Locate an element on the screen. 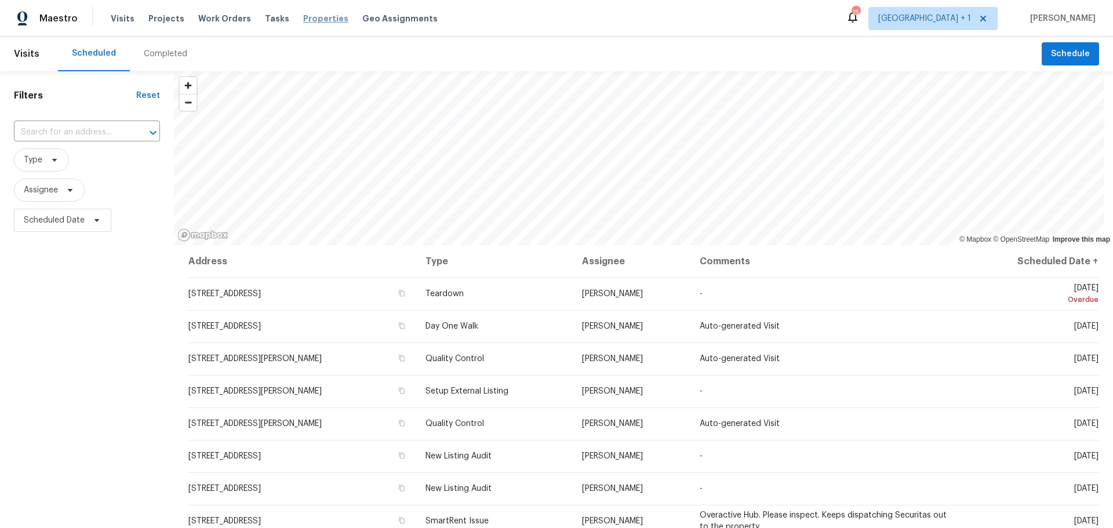 The width and height of the screenshot is (1113, 528). button: Schedule is located at coordinates (1070, 54).